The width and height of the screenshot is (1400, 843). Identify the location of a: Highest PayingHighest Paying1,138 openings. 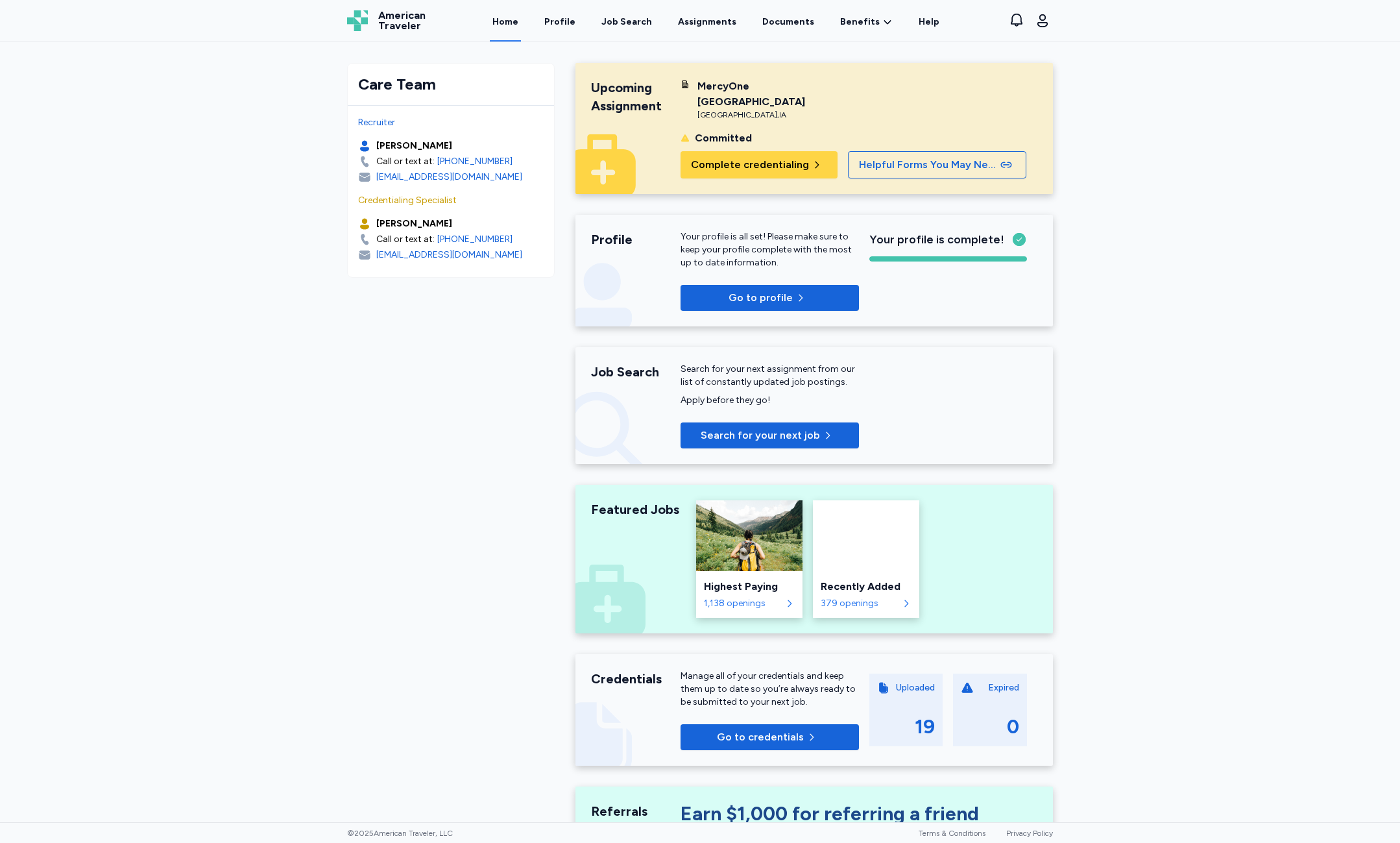
(750, 559).